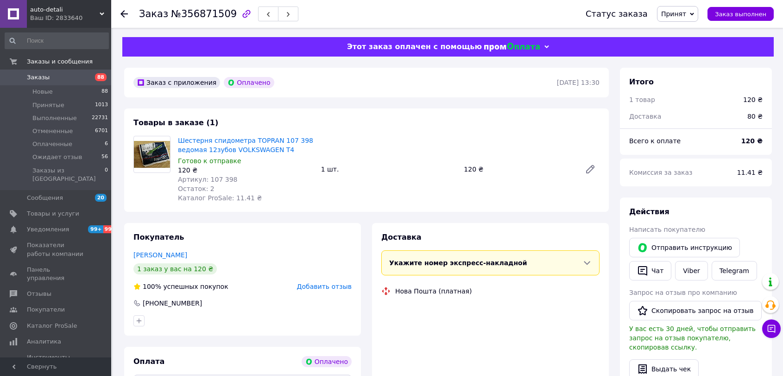  Describe the element at coordinates (53, 213) in the screenshot. I see `span: Товары и услуги` at that location.